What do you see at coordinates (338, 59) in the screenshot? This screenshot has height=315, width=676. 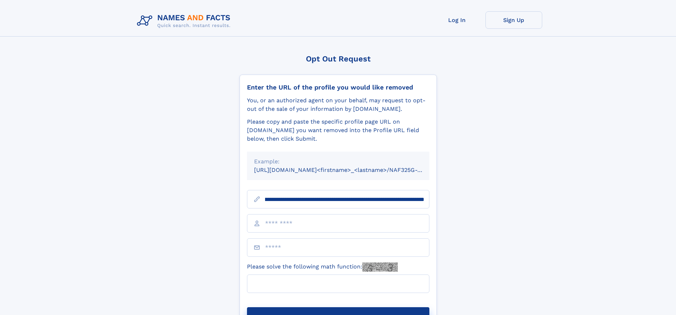 I see `div: Opt Out Request` at bounding box center [338, 59].